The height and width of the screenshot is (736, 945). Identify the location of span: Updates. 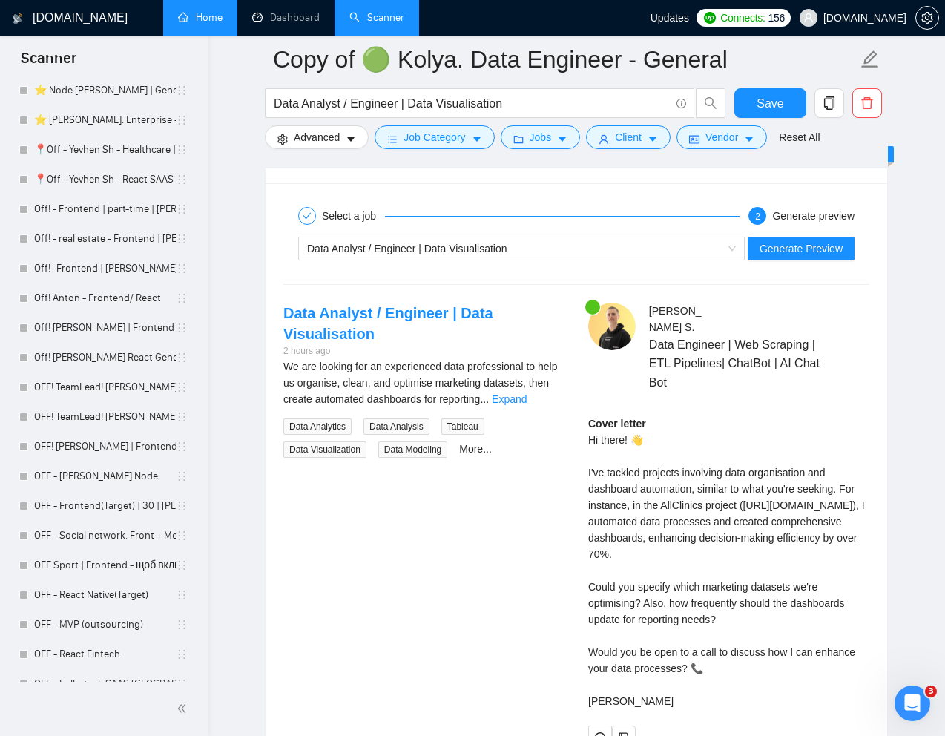
(670, 18).